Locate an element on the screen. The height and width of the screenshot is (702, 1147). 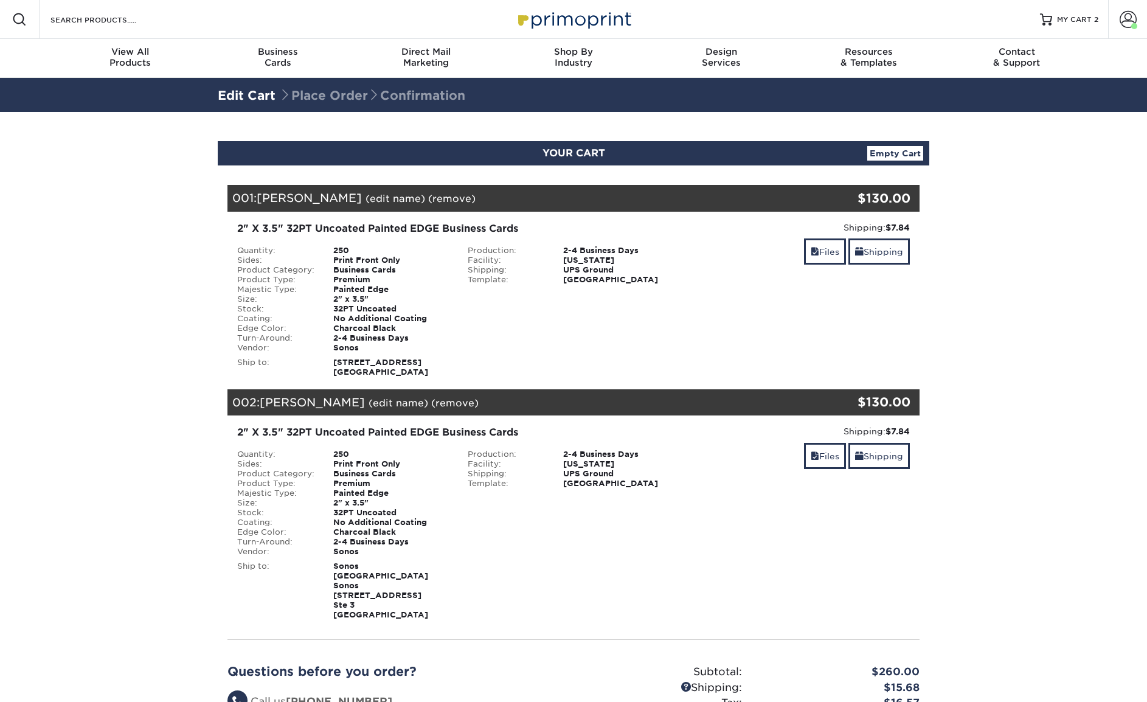
div: Products is located at coordinates (130, 57).